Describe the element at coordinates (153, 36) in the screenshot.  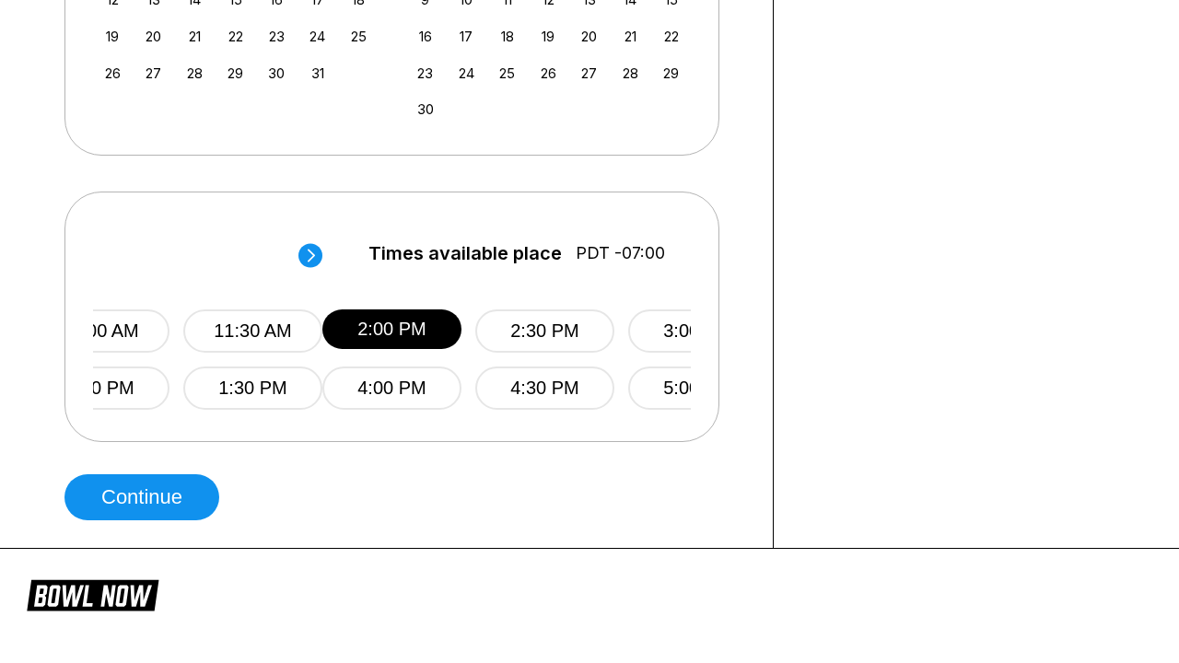
I see `div: Choose Monday, October 20th, 2025` at that location.